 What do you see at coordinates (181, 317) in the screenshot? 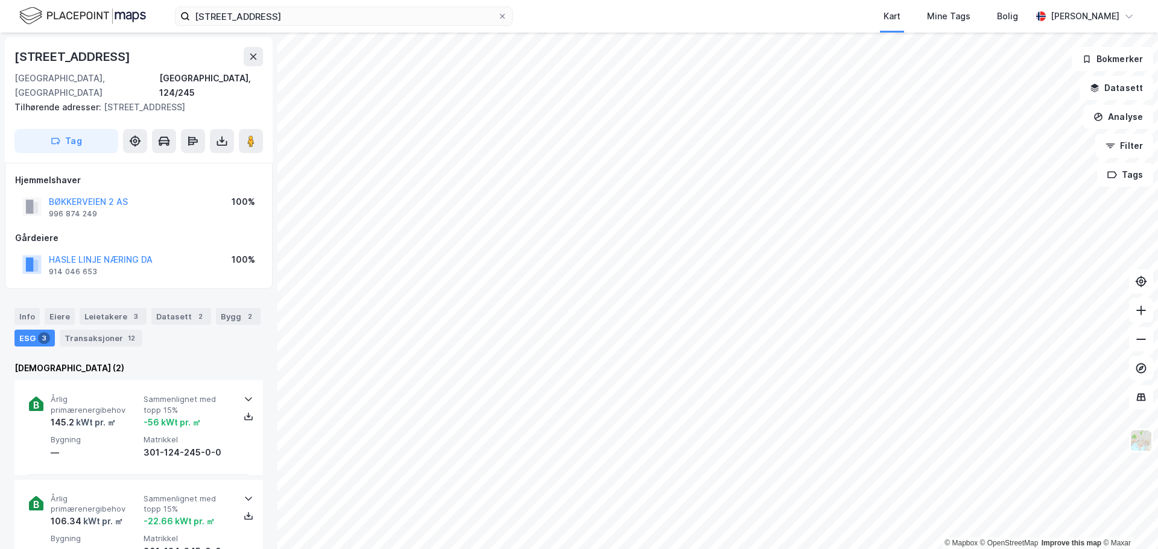
I see `div: Datasett` at bounding box center [181, 317].